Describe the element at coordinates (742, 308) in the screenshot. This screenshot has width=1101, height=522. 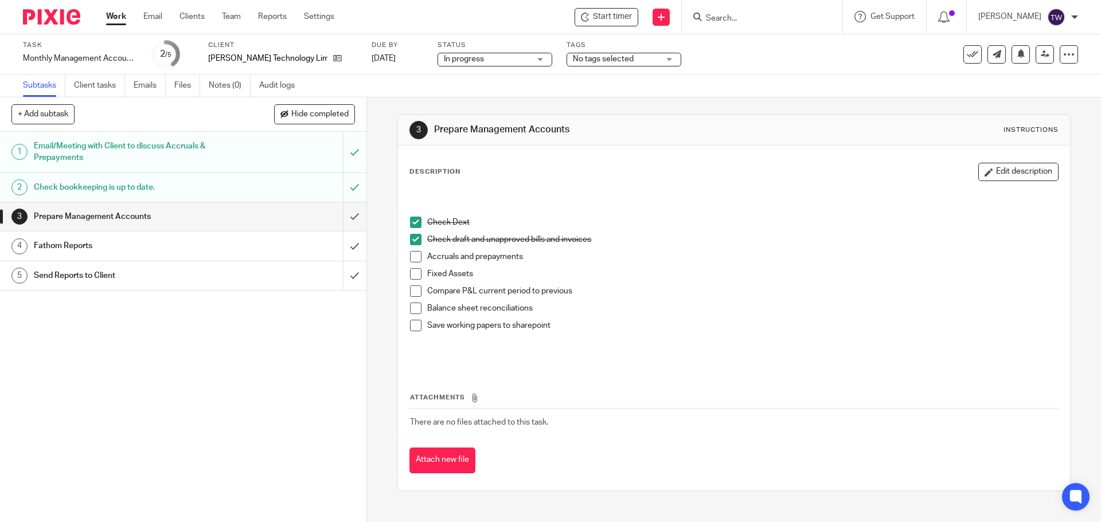
I see `p: Balance sheet reconciliations` at that location.